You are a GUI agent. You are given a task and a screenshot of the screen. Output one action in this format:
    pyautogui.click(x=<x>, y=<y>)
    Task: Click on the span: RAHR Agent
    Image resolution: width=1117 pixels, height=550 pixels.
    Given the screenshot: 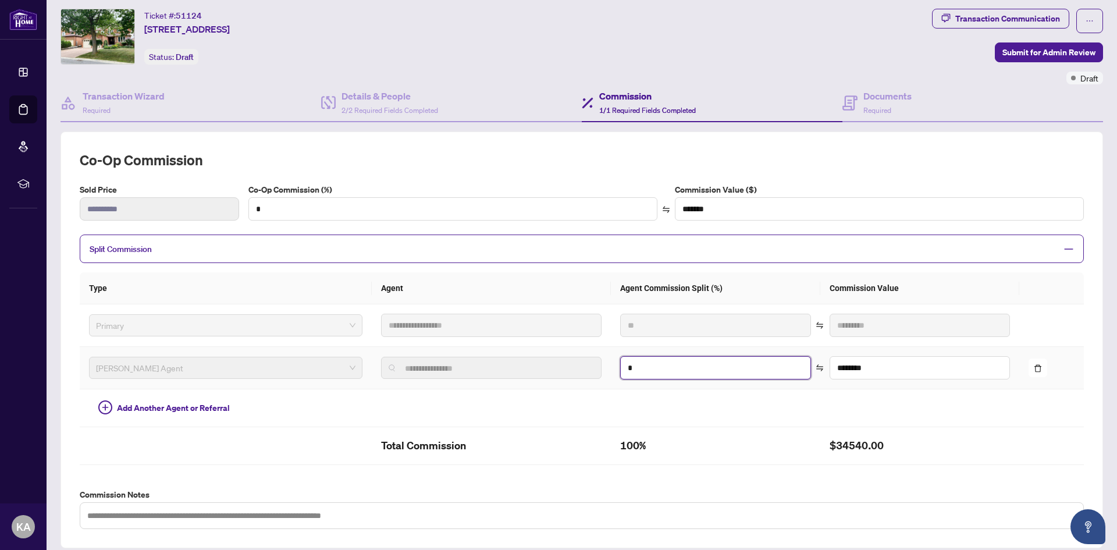 What is the action you would take?
    pyautogui.click(x=226, y=368)
    